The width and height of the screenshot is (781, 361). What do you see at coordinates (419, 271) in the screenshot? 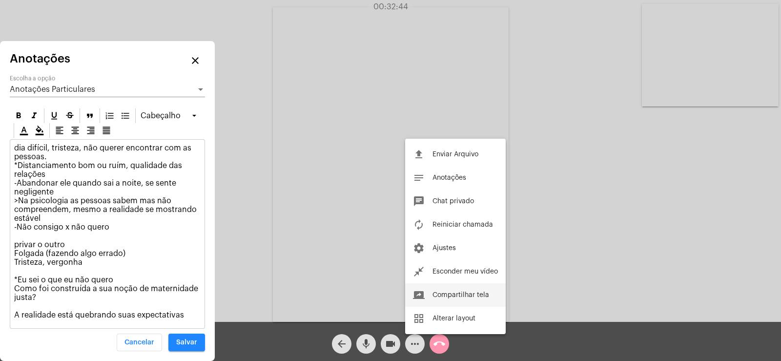
I see `mat-icon: close_fullscreen` at bounding box center [419, 271].